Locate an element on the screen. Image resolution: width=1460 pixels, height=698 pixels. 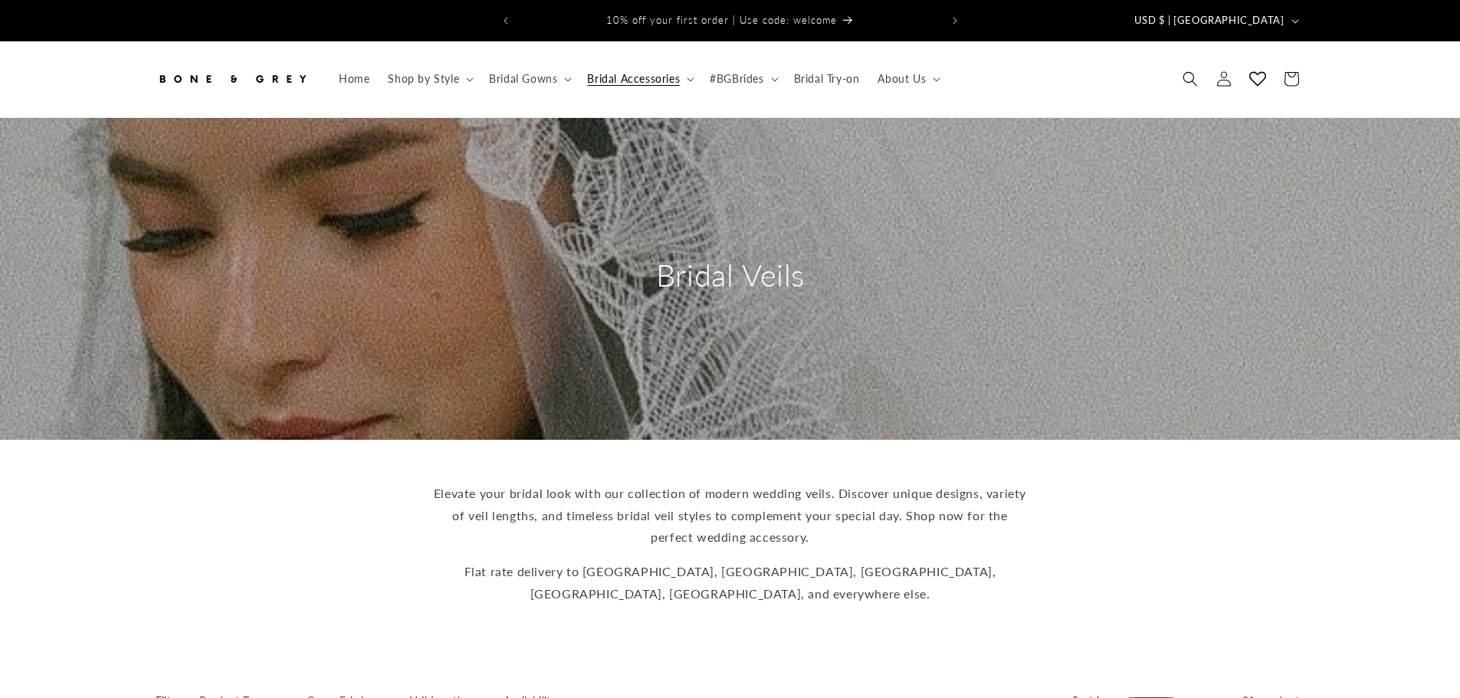
p: Elevate your bridal look with our collection of modern wedding veils. Discover unique designs, va... is located at coordinates (730, 516).